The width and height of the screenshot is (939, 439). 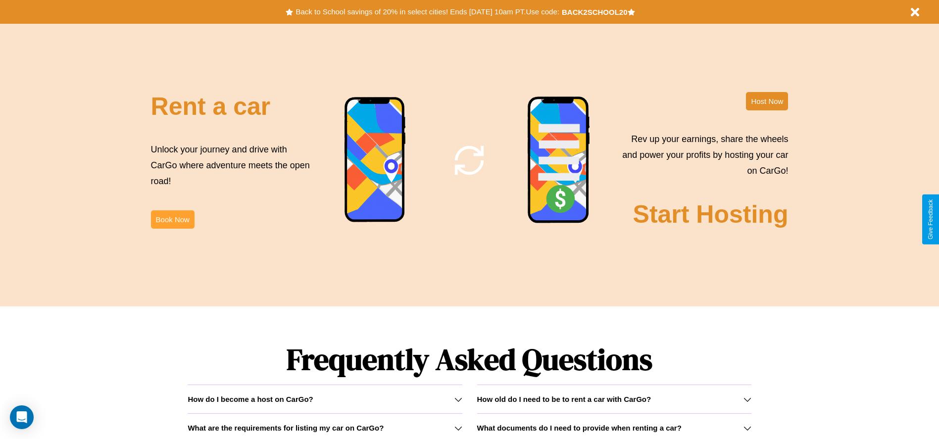 What do you see at coordinates (469, 359) in the screenshot?
I see `h1: Frequently Asked Questions` at bounding box center [469, 359].